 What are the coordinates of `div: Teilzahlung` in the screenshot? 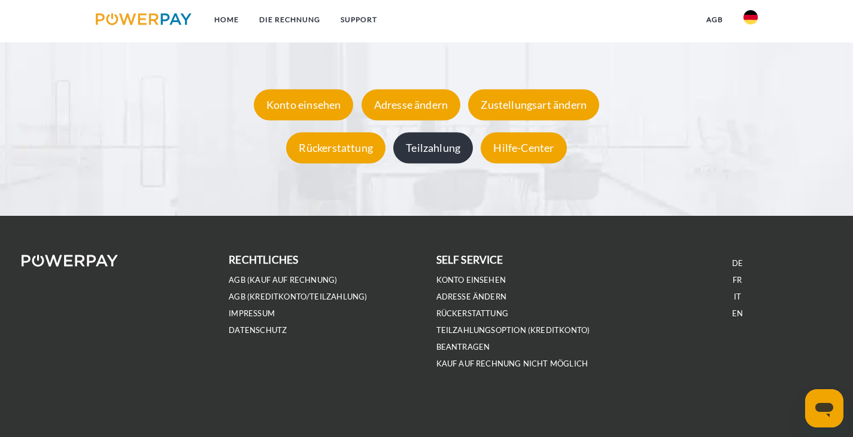 It's located at (433, 148).